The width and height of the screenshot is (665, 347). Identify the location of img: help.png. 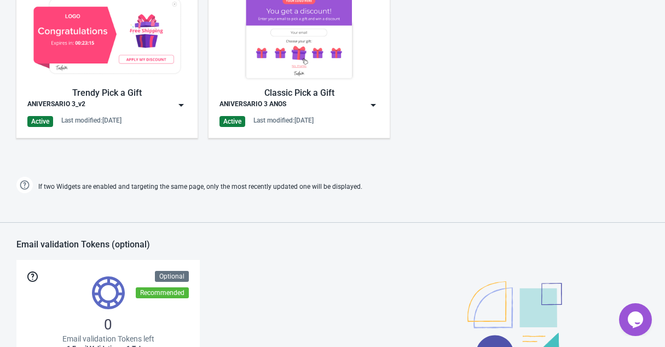
(25, 185).